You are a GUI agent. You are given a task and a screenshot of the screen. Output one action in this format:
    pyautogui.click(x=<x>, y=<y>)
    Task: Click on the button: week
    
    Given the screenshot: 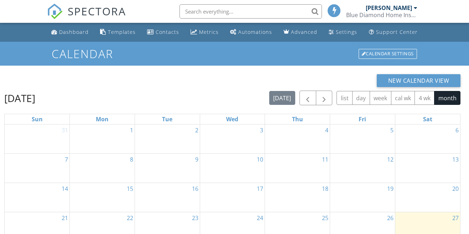 What is the action you would take?
    pyautogui.click(x=380, y=98)
    